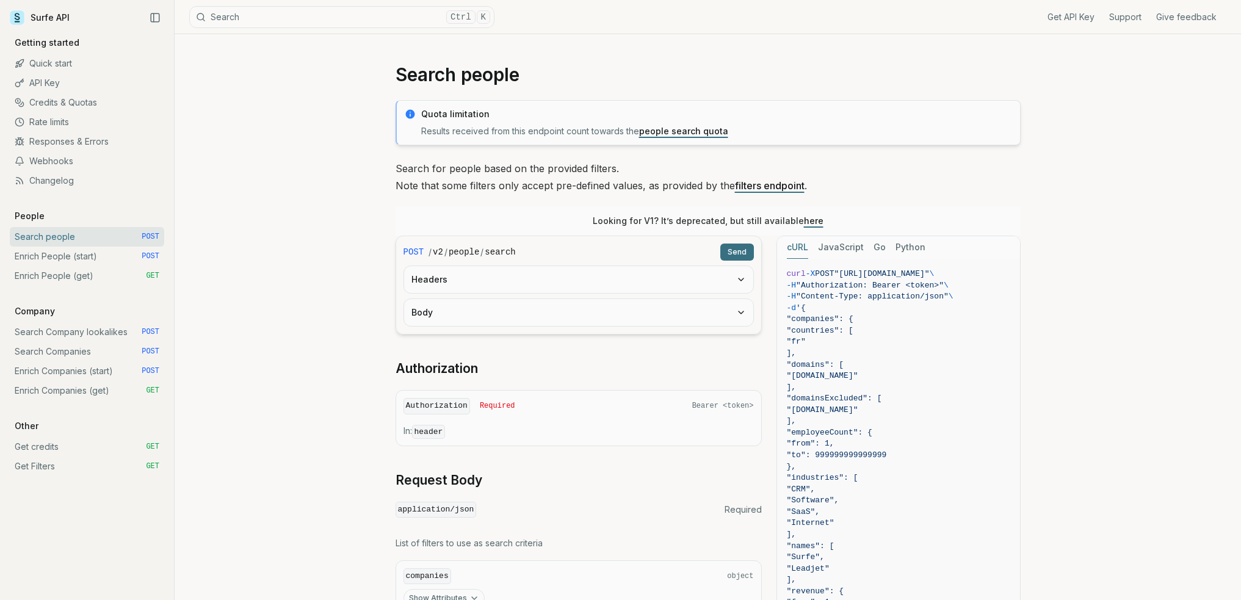  What do you see at coordinates (1125, 17) in the screenshot?
I see `a: Support` at bounding box center [1125, 17].